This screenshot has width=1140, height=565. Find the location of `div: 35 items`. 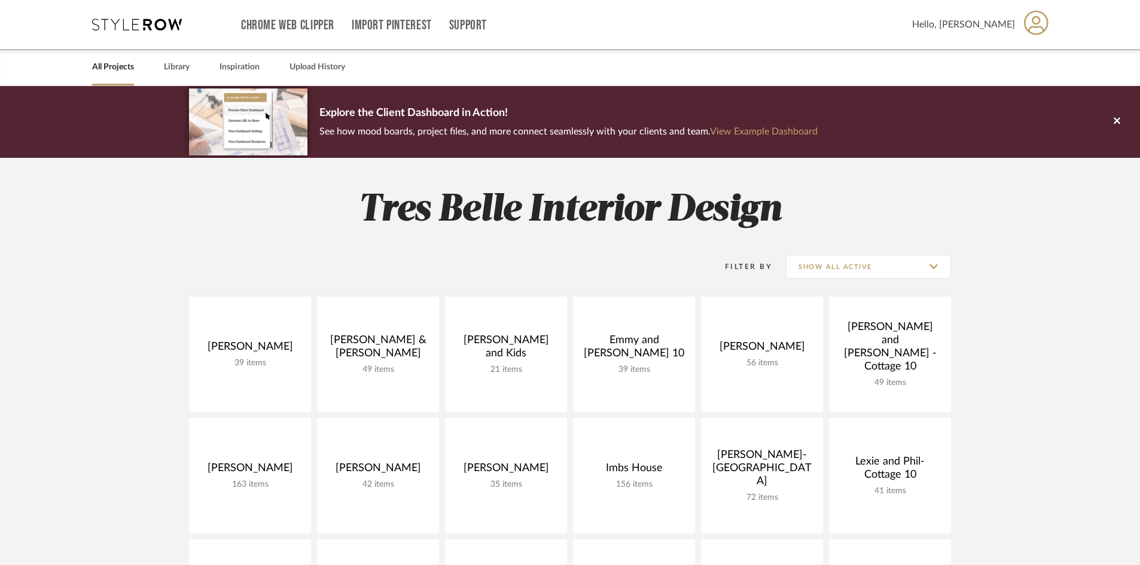

div: 35 items is located at coordinates (506, 484).